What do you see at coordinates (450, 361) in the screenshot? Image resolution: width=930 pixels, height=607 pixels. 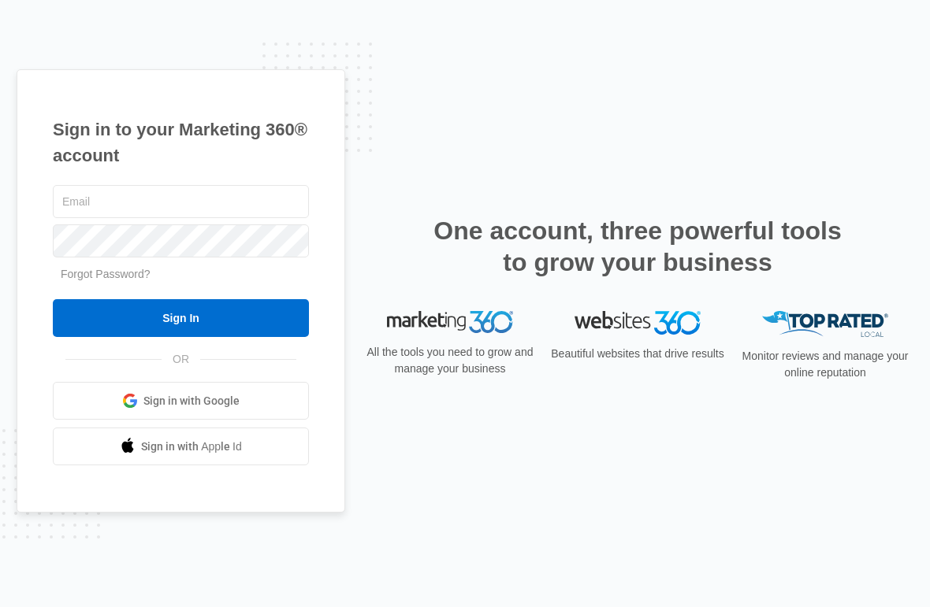 I see `p: All the tools you need to grow and manage your business` at bounding box center [450, 361].